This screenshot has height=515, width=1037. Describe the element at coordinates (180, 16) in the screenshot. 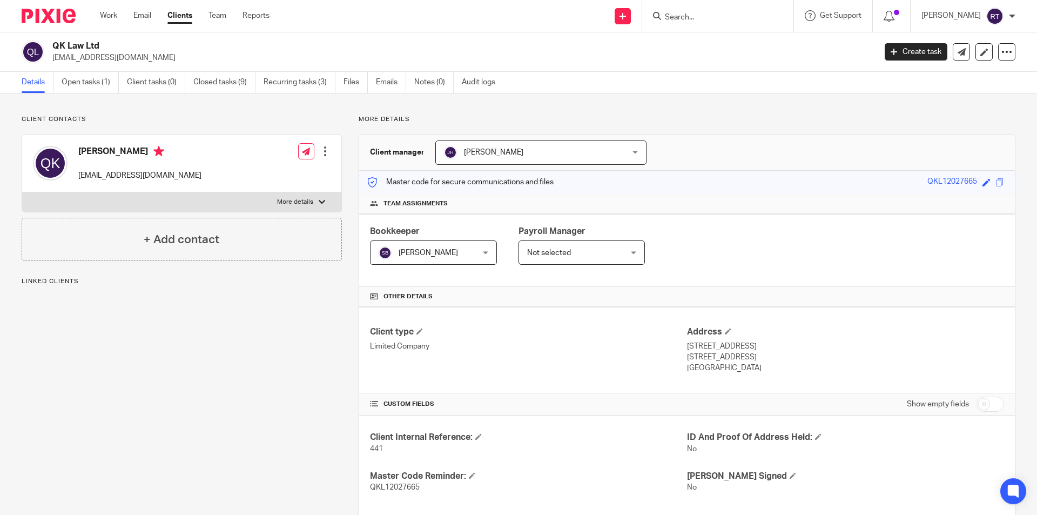

I see `a: Clients` at that location.